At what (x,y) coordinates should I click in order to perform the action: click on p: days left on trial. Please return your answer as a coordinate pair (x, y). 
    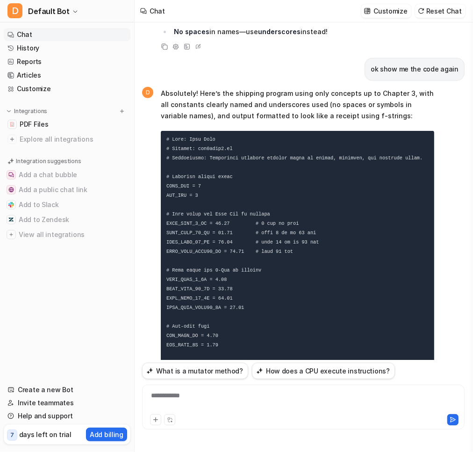
    Looking at the image, I should click on (45, 434).